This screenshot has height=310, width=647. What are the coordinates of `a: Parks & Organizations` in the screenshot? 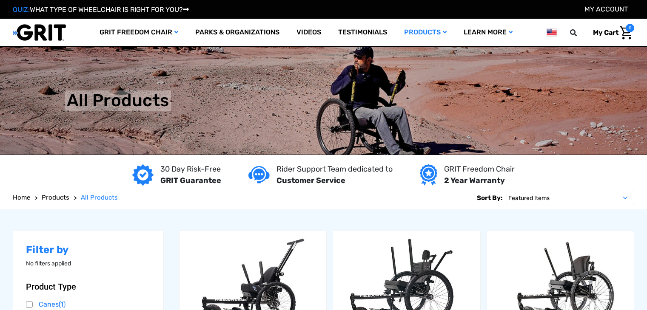 It's located at (237, 32).